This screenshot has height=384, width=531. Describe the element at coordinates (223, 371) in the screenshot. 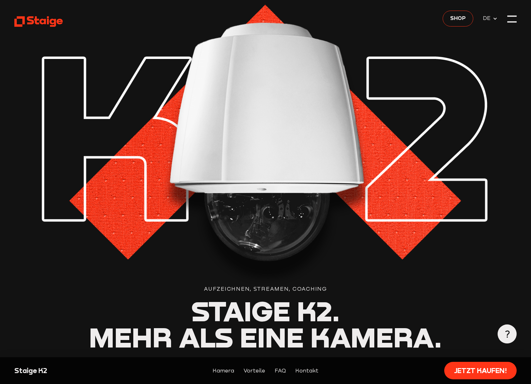

I see `a: Kamera` at that location.